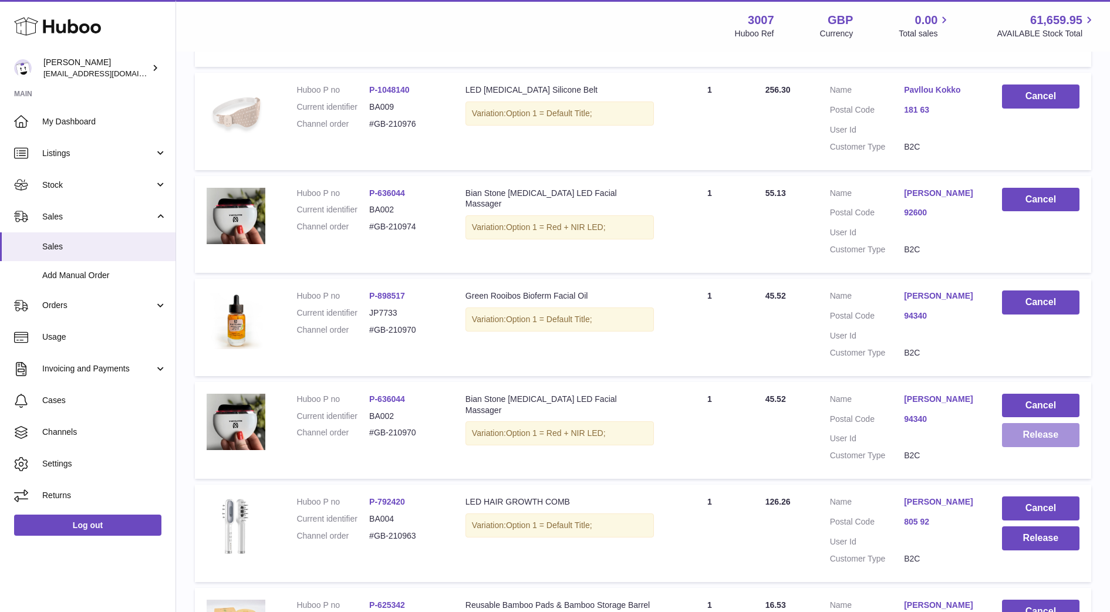 Image resolution: width=1110 pixels, height=612 pixels. What do you see at coordinates (778, 90) in the screenshot?
I see `span: 256.30` at bounding box center [778, 90].